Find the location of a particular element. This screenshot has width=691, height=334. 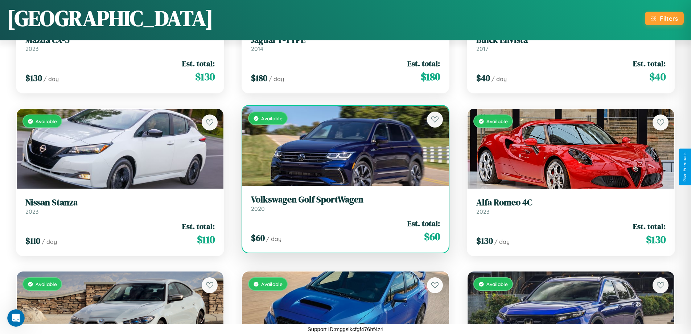

a: Alfa Romeo 4C2023 is located at coordinates (571, 206).